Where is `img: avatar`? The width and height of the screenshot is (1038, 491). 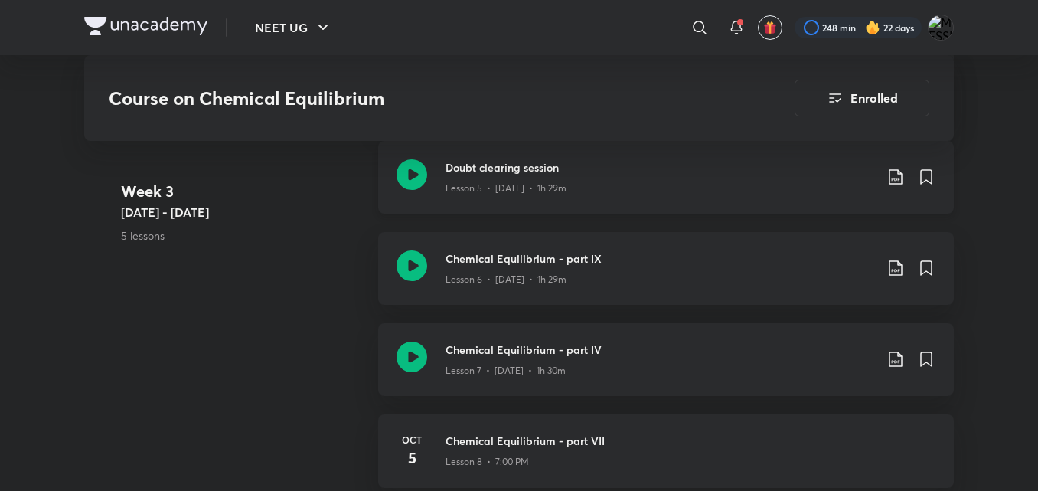
img: avatar is located at coordinates (770, 28).